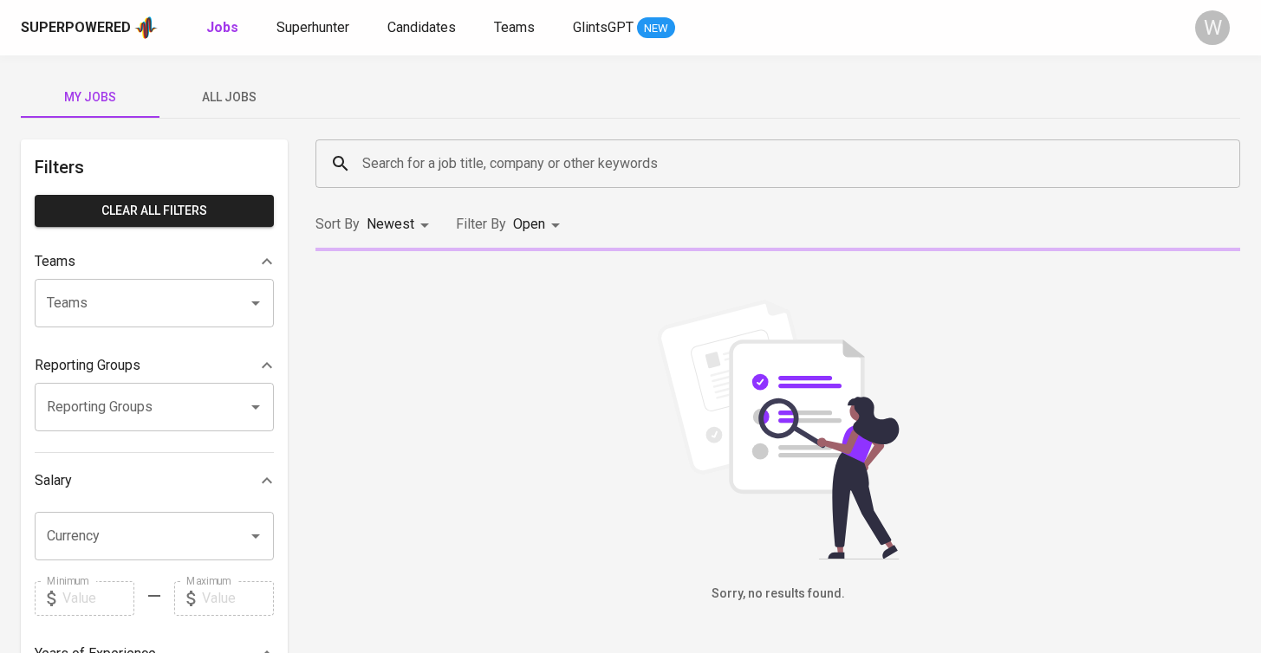  What do you see at coordinates (154, 211) in the screenshot?
I see `button: Clear All filters` at bounding box center [154, 211].